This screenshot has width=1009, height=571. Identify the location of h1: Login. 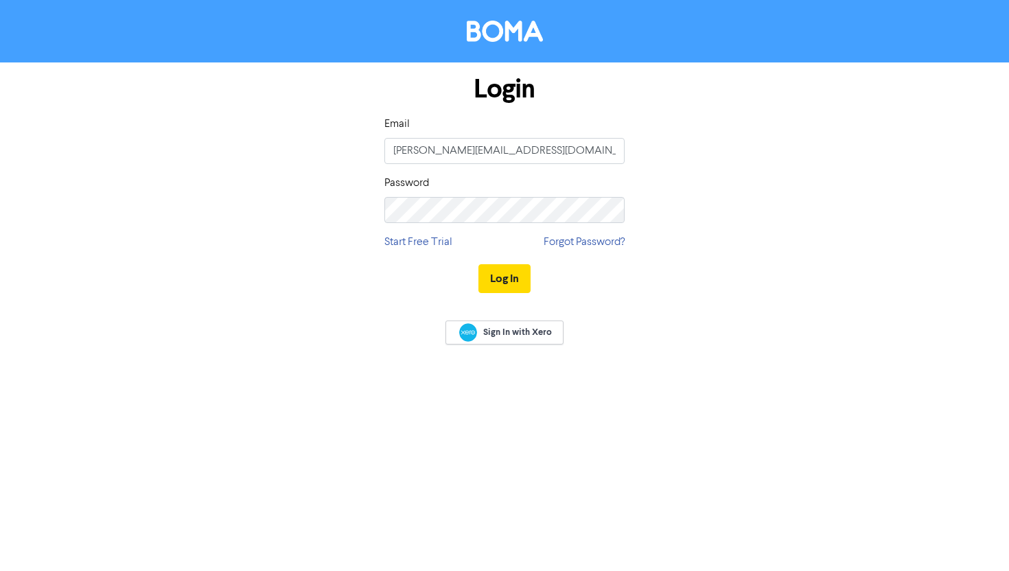
(505, 89).